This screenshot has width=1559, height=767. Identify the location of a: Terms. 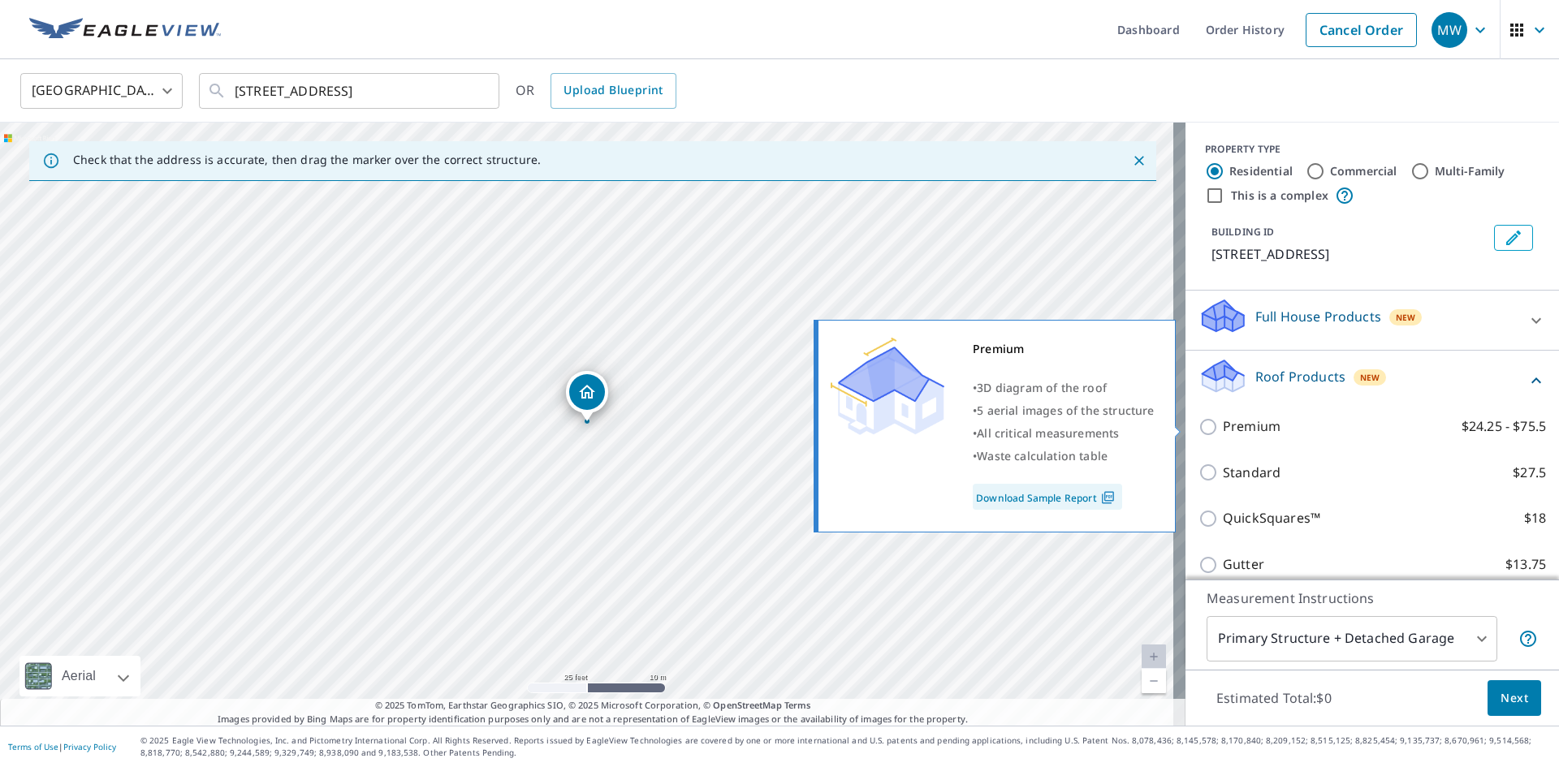
(797, 705).